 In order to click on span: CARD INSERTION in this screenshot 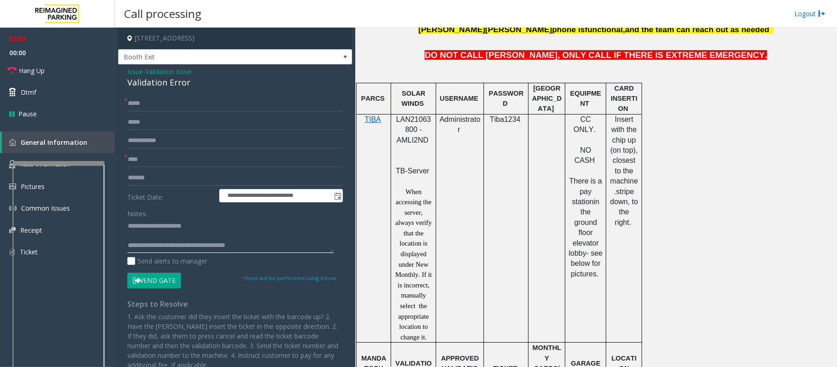, I will do `click(625, 98)`.